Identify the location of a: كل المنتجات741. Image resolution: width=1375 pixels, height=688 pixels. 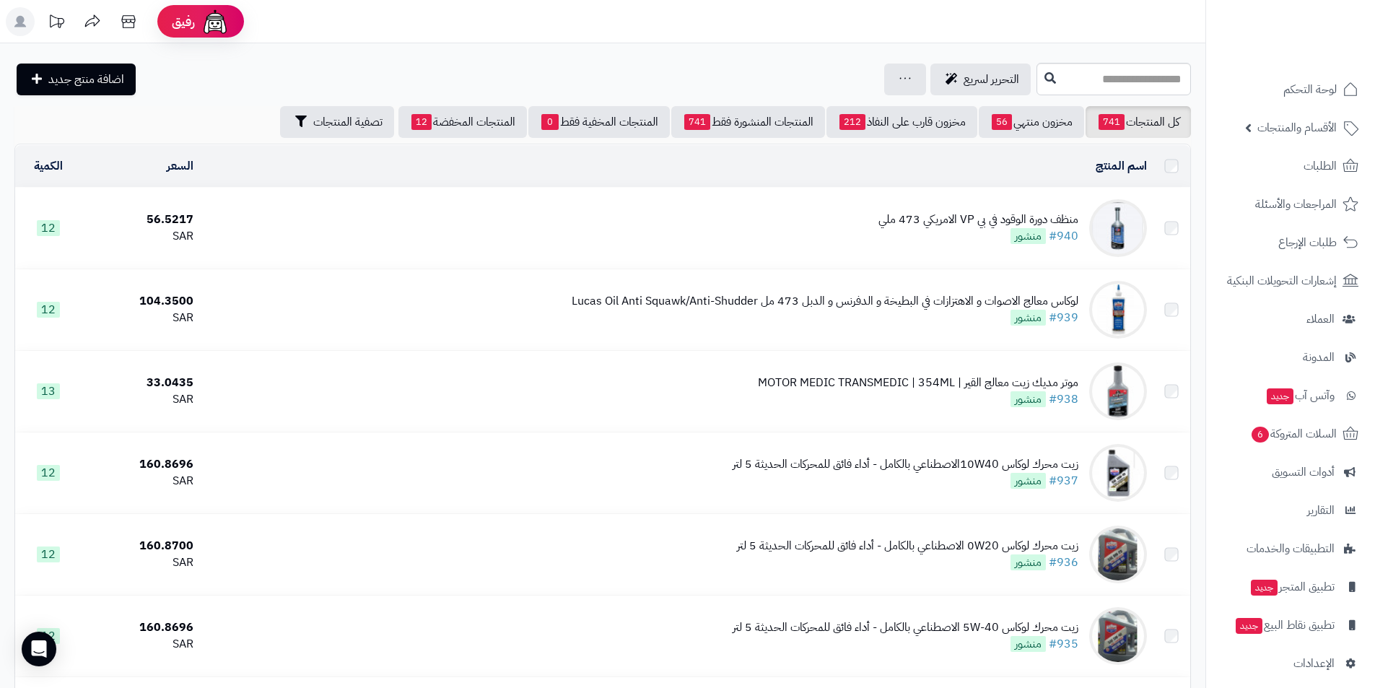
(1138, 122).